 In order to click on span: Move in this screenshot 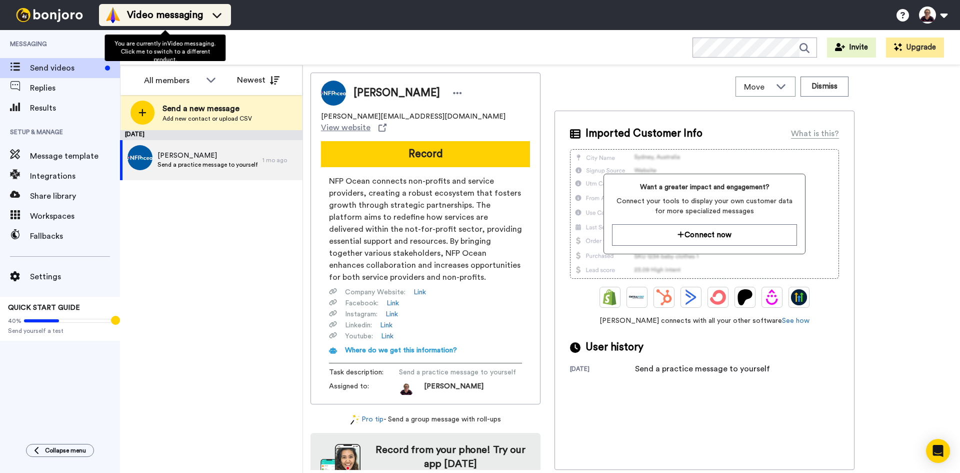, I will do `click(758, 87)`.